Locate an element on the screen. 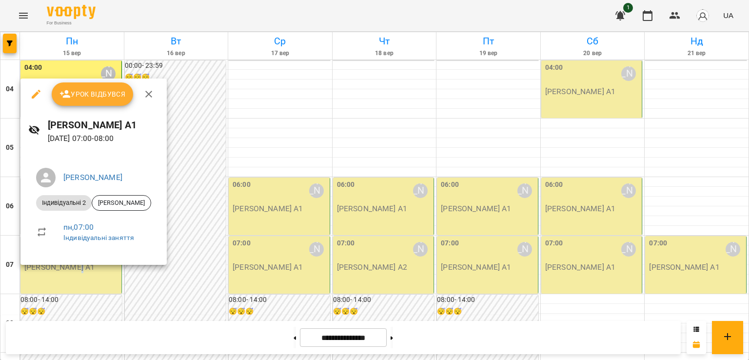 This screenshot has height=360, width=749. span: Індивідуальні 2 is located at coordinates (64, 203).